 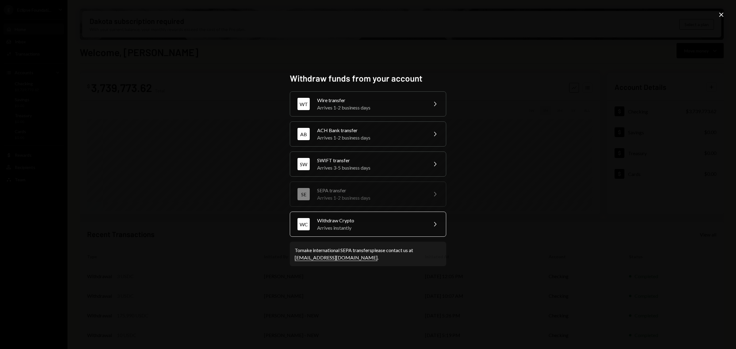 What do you see at coordinates (370, 130) in the screenshot?
I see `div: ACH Bank transfer` at bounding box center [370, 130].